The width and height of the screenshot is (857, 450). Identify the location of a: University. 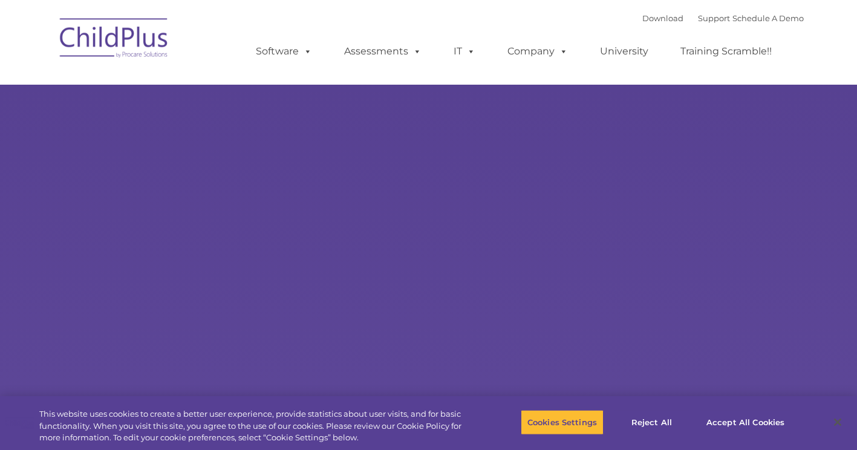
(624, 51).